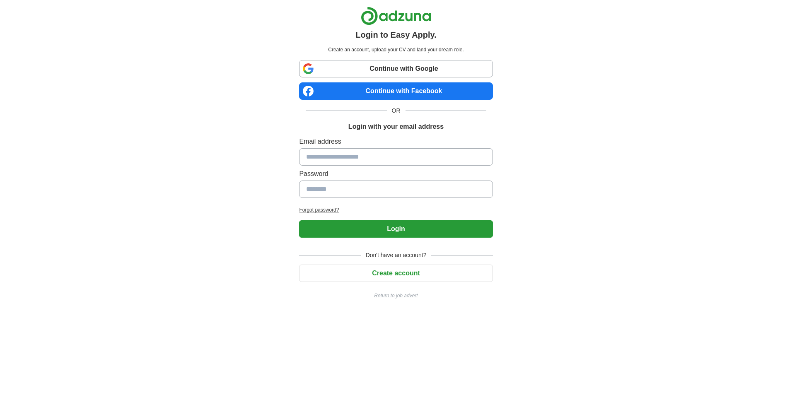  I want to click on p: Return to job advert, so click(396, 296).